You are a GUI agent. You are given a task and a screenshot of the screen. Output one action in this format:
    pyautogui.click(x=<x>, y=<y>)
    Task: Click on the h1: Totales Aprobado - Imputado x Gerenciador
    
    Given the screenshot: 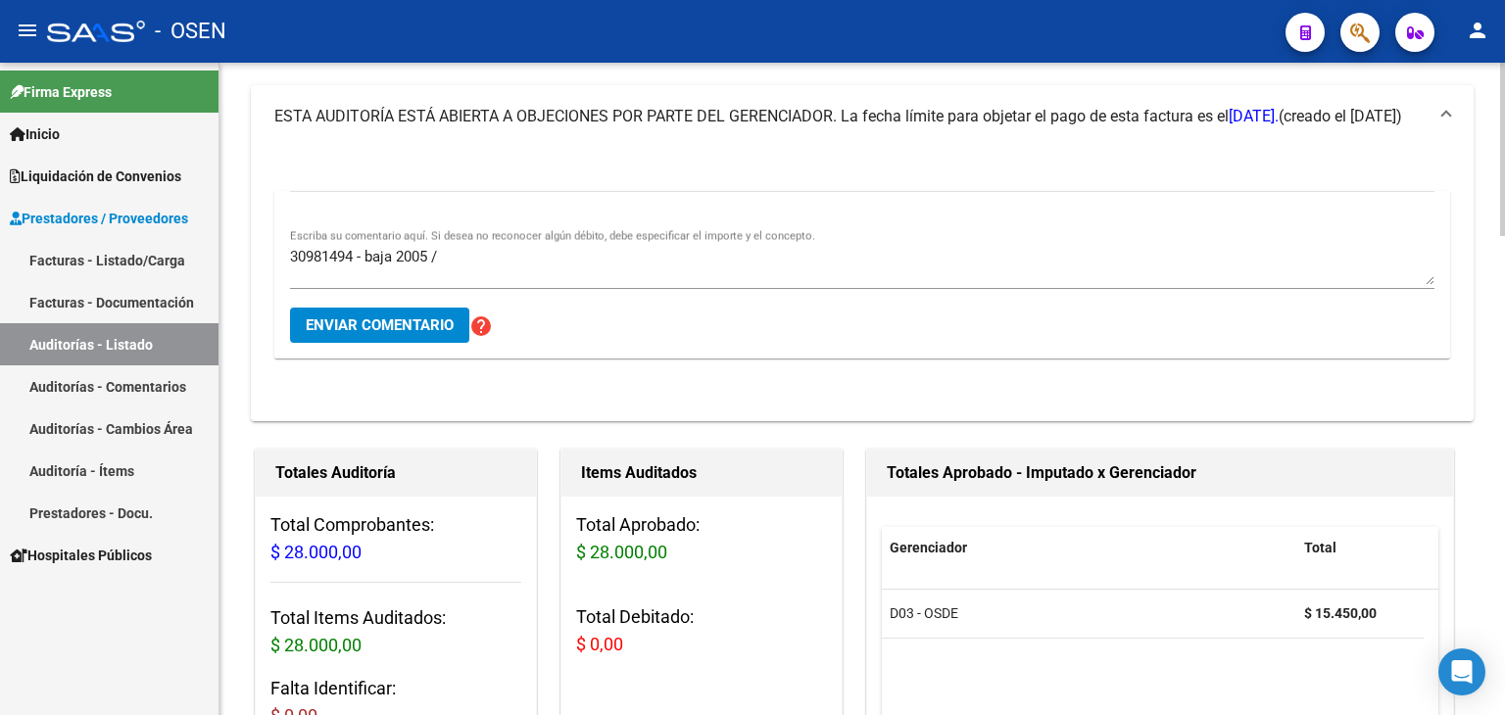 What is the action you would take?
    pyautogui.click(x=1160, y=473)
    